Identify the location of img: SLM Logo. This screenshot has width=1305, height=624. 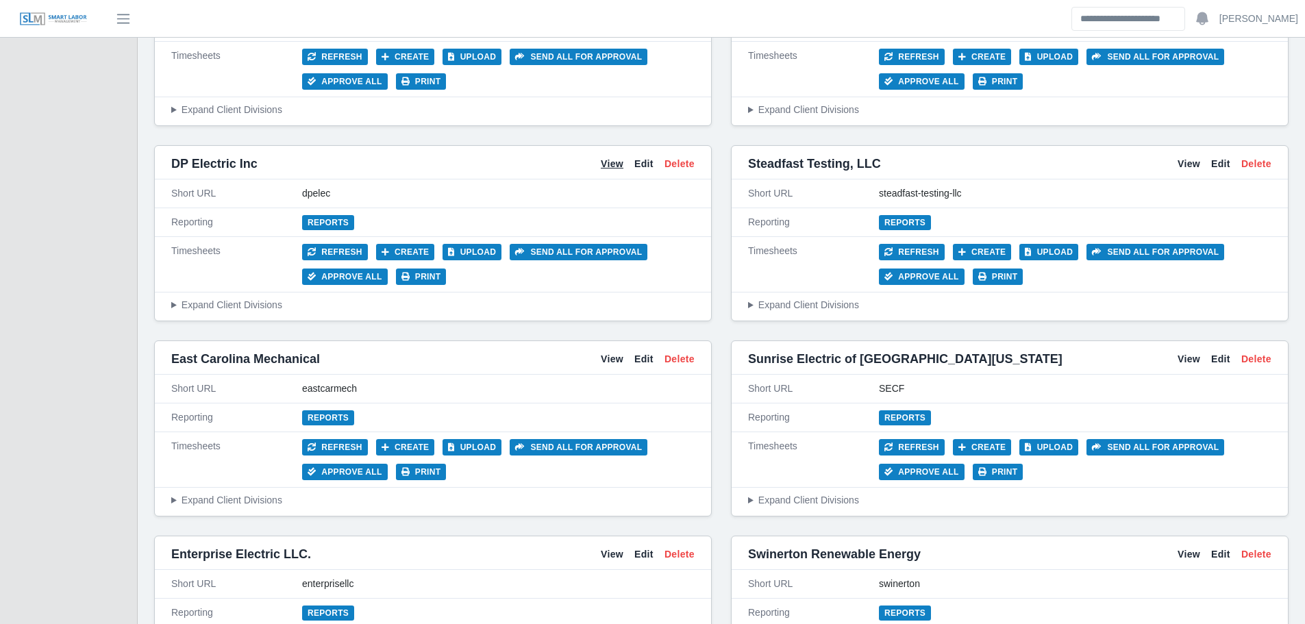
(53, 19).